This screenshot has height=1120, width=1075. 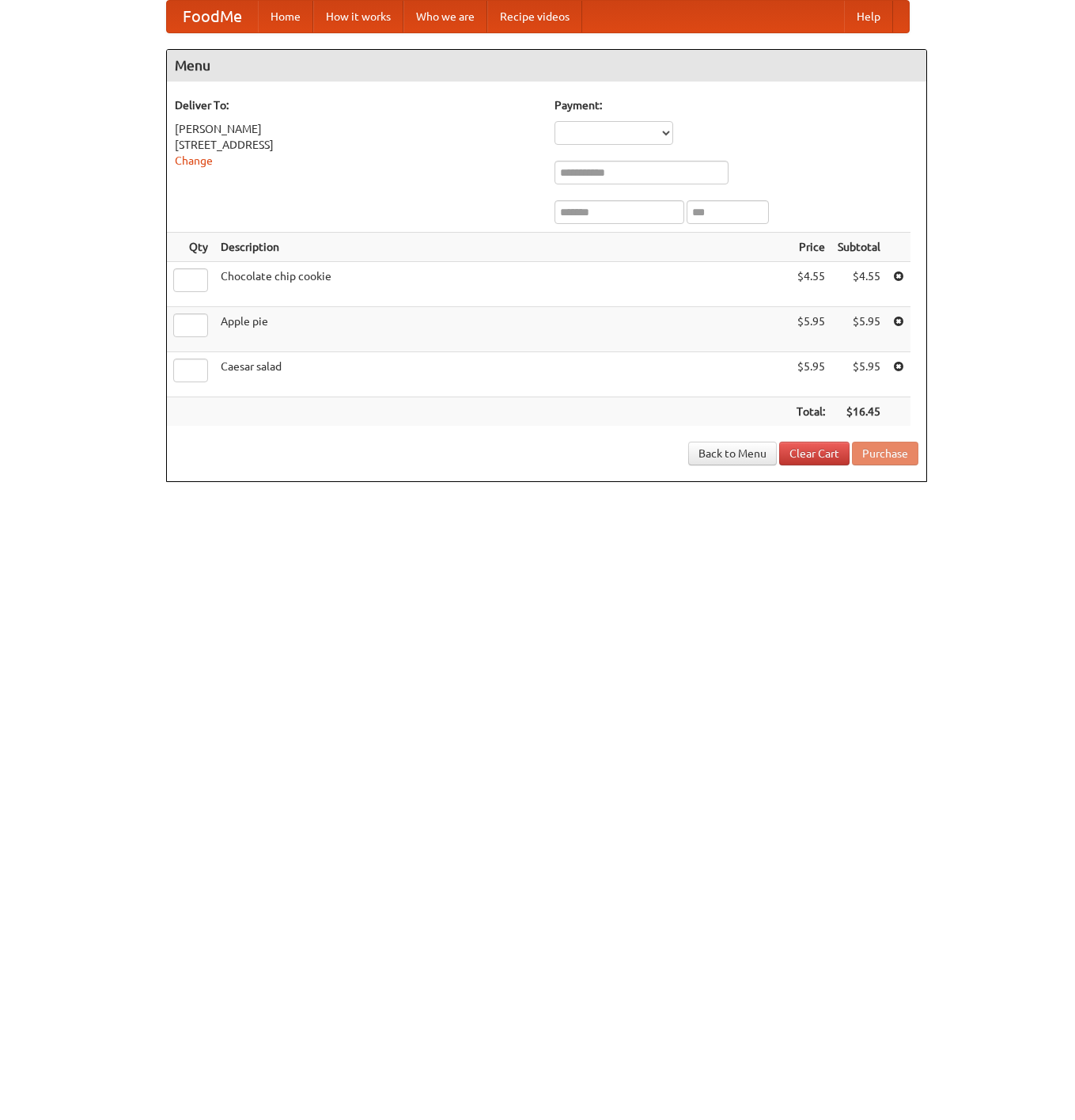 What do you see at coordinates (502, 247) in the screenshot?
I see `th: Description` at bounding box center [502, 247].